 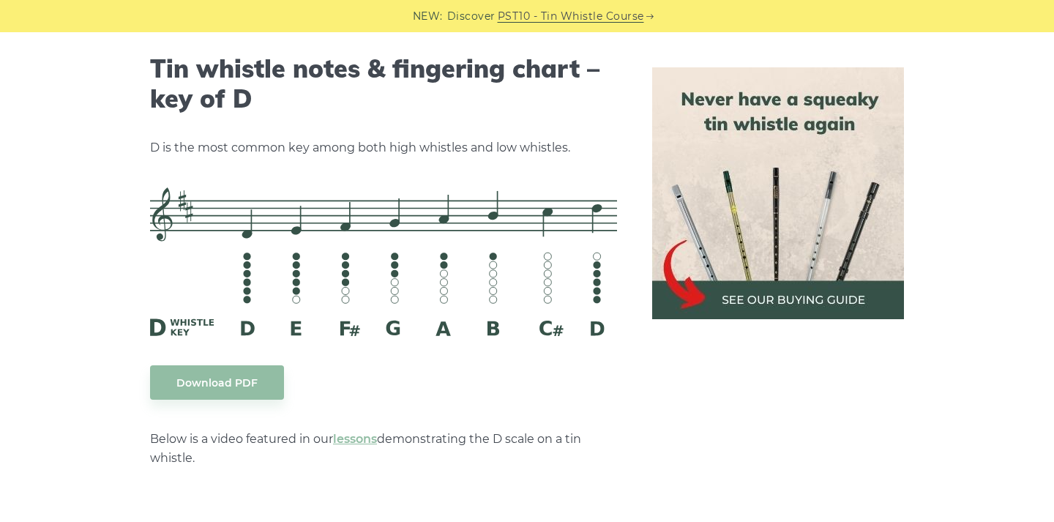 What do you see at coordinates (427, 16) in the screenshot?
I see `span: NEW:` at bounding box center [427, 16].